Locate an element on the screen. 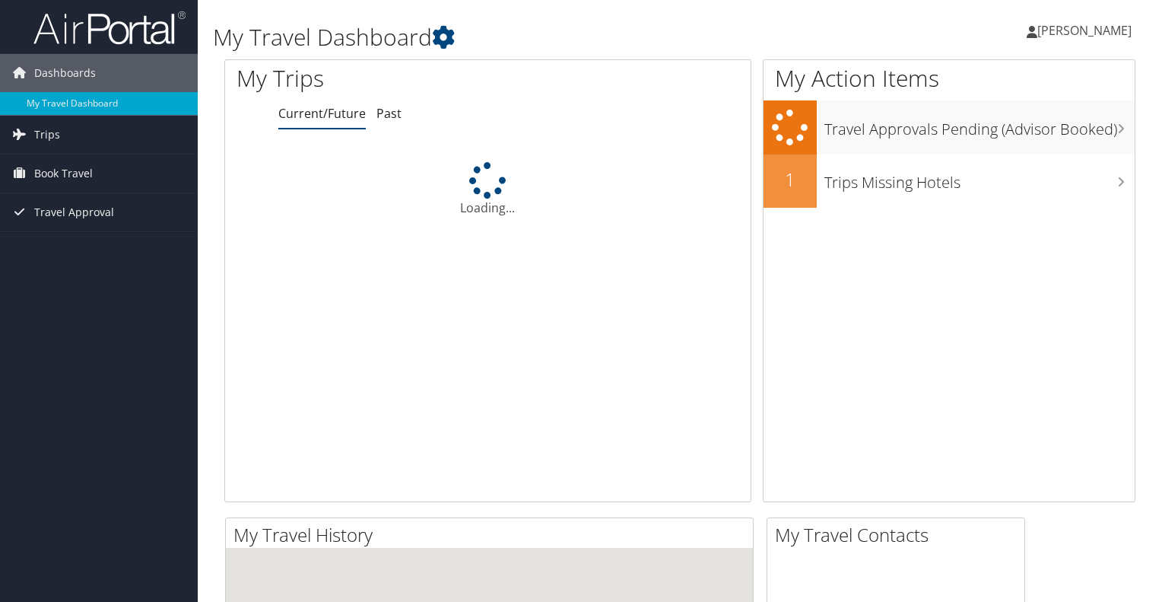 This screenshot has height=602, width=1162. span: Travel Approval is located at coordinates (74, 212).